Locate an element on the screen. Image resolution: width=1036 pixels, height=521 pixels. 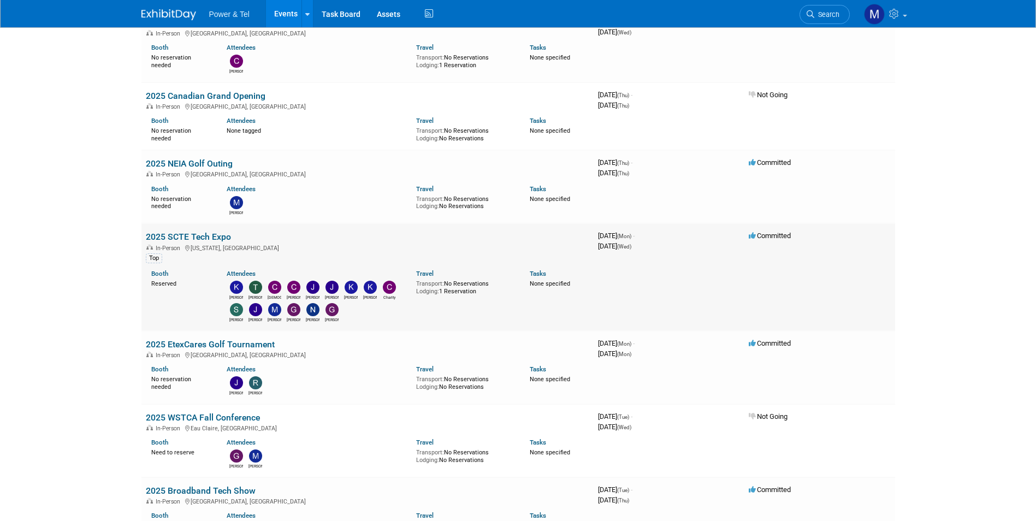
div: Kevin Wilkes is located at coordinates (236, 297).